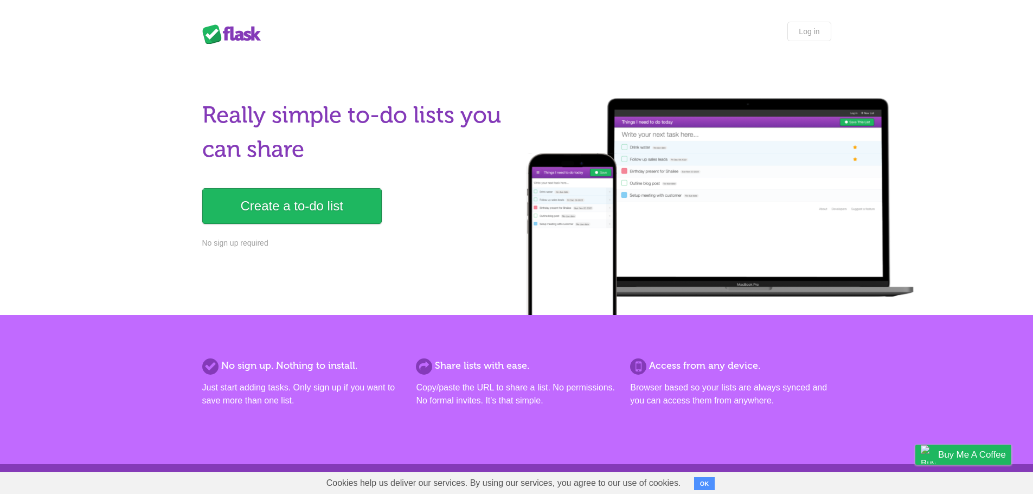 The image size is (1033, 494). Describe the element at coordinates (809, 31) in the screenshot. I see `a: Log in` at that location.